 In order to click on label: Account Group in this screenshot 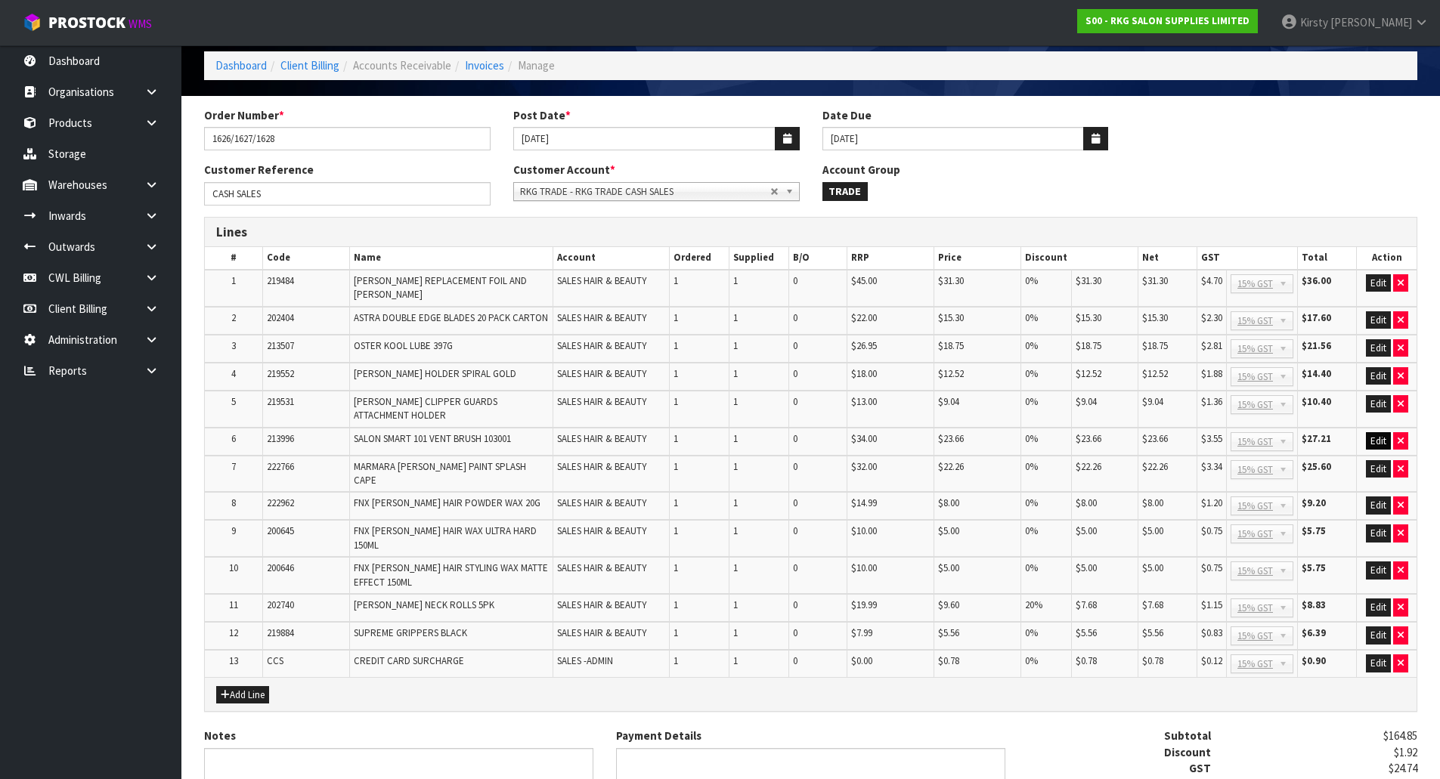, I will do `click(861, 169)`.